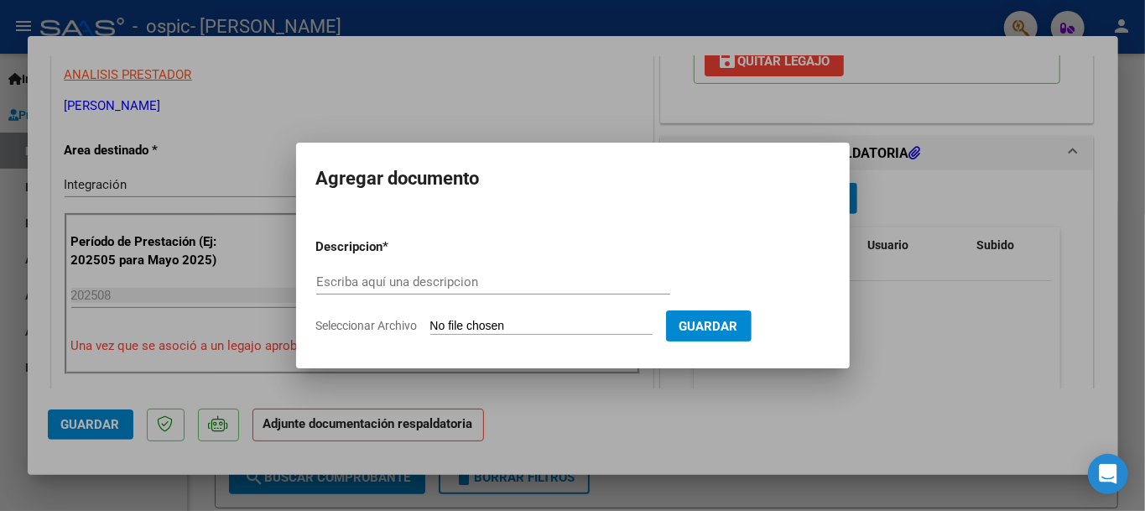 Image resolution: width=1145 pixels, height=511 pixels. I want to click on div: Open Intercom Messenger, so click(1108, 474).